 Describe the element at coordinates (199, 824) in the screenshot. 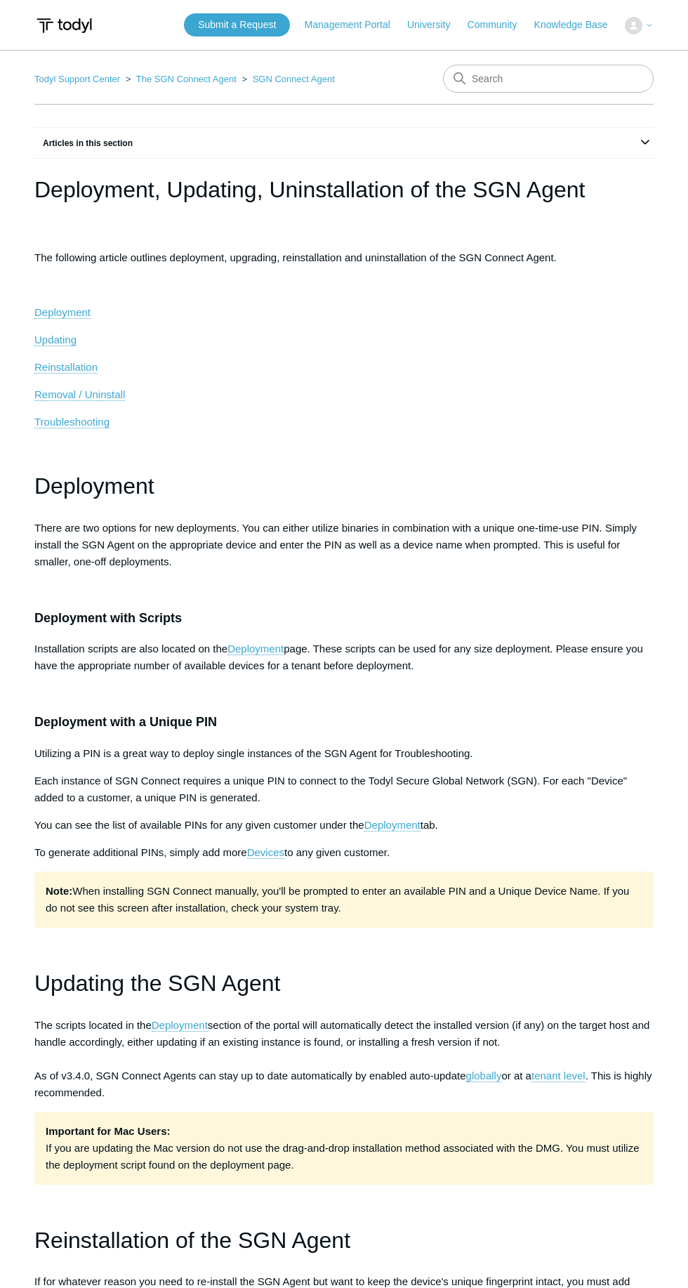

I see `span: You can see the list of available PINs for any given customer under the` at that location.